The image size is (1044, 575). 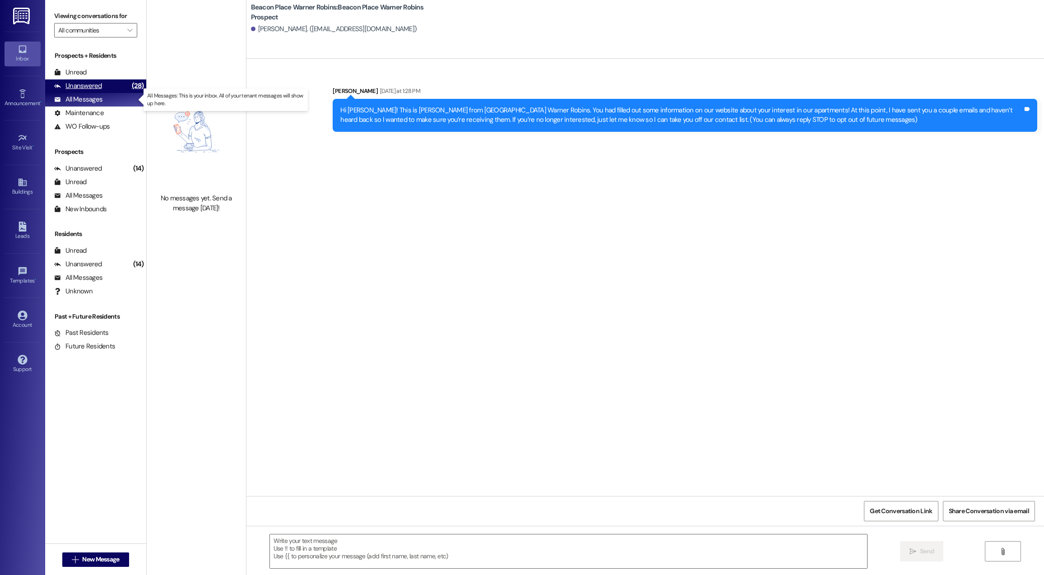 What do you see at coordinates (84, 346) in the screenshot?
I see `div: Future Residents` at bounding box center [84, 346].